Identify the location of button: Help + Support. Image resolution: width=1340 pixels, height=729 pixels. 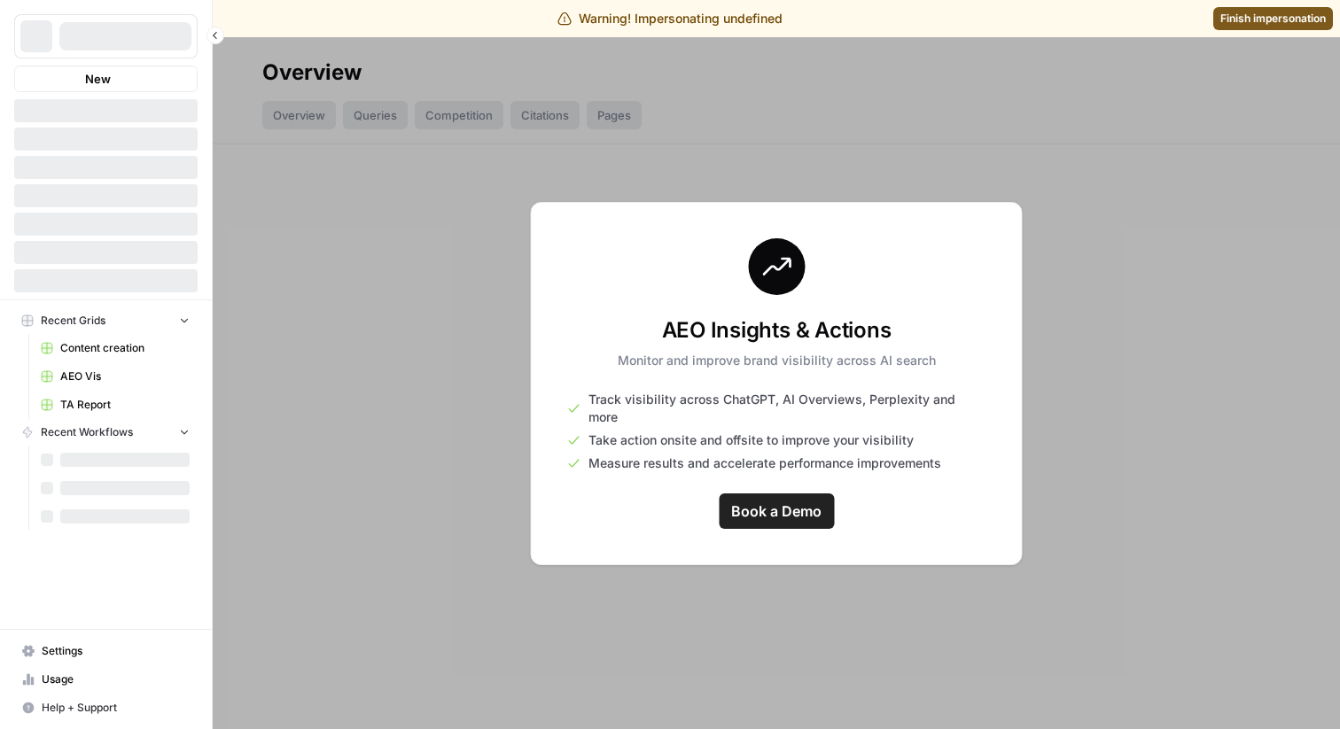
(105, 708).